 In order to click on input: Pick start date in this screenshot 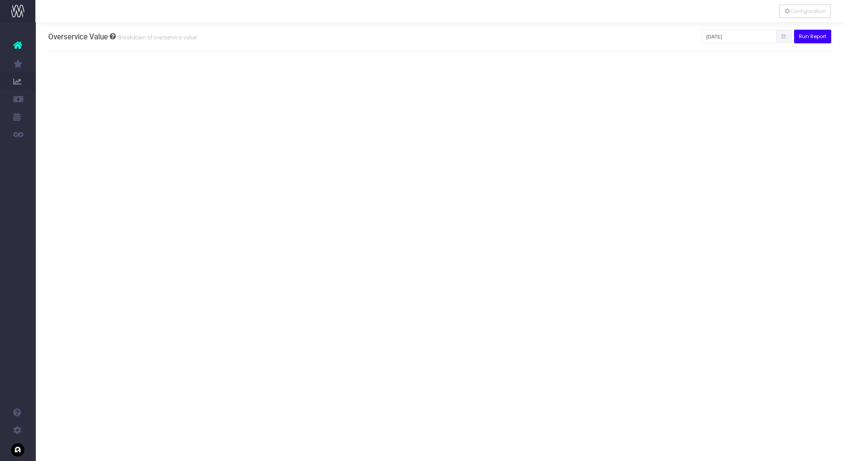, I will do `click(739, 36)`.